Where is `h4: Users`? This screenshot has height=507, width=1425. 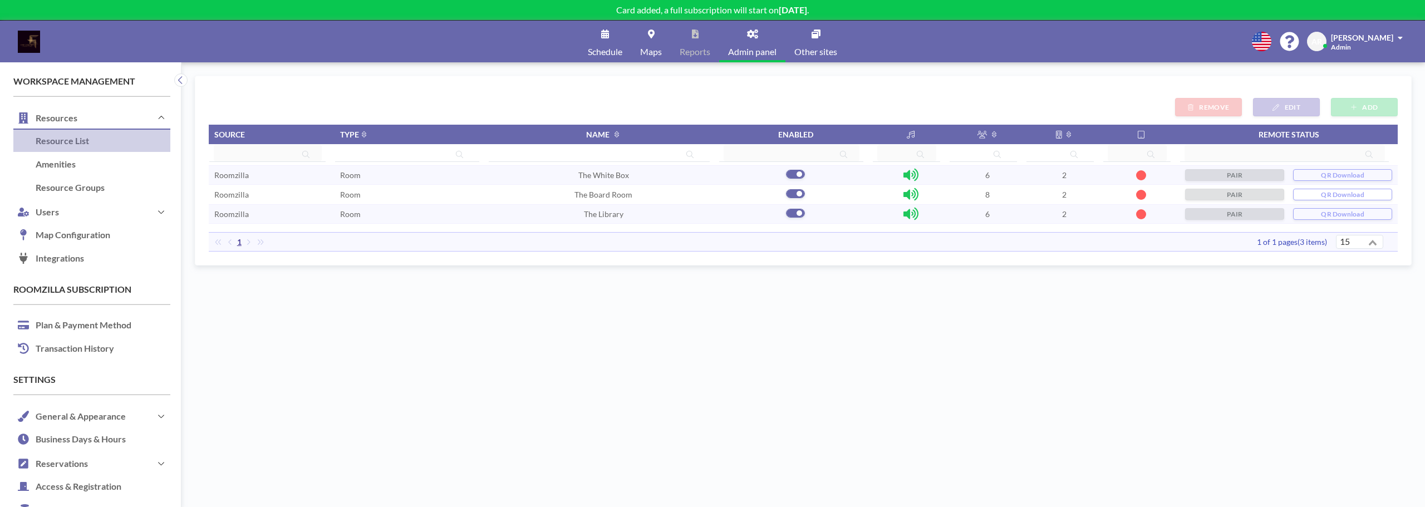 h4: Users is located at coordinates (47, 212).